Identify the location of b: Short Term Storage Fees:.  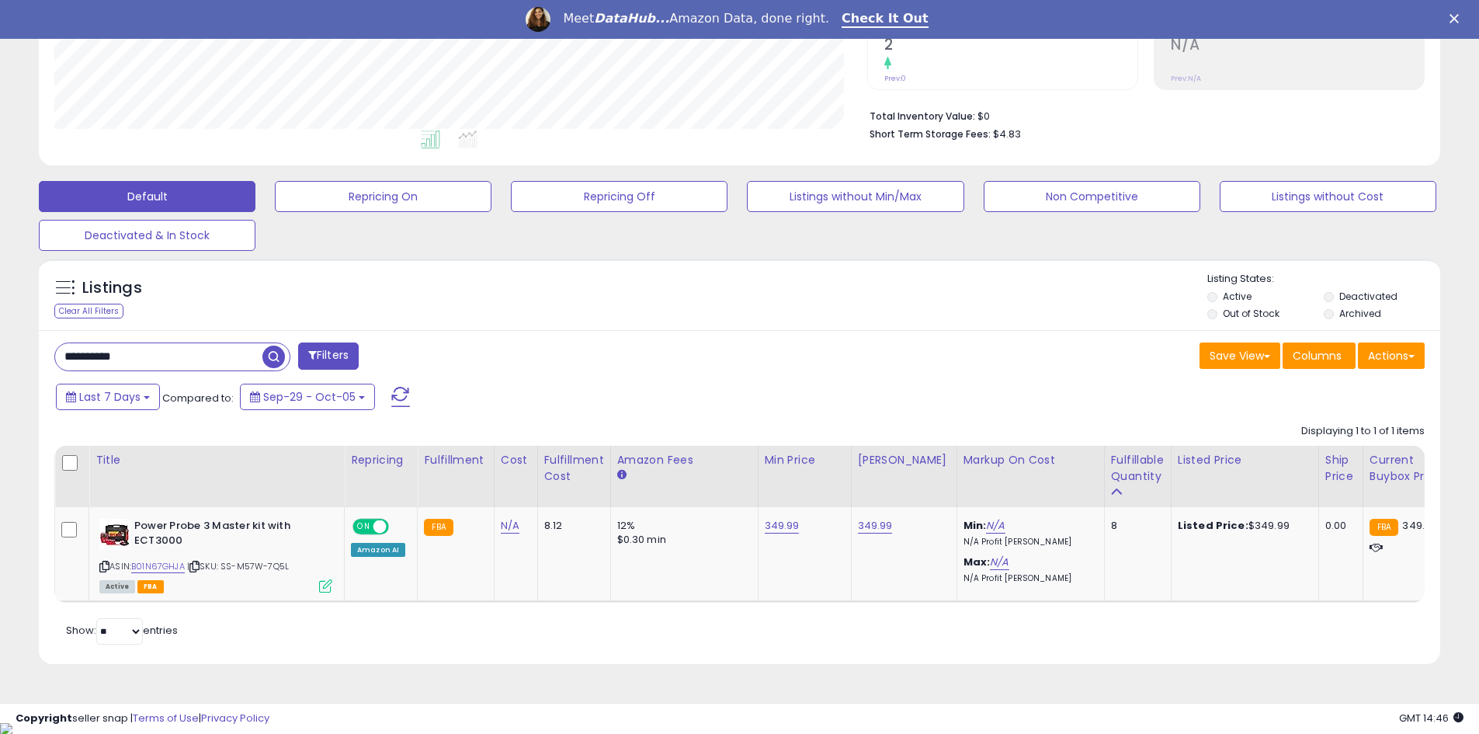
(930, 134).